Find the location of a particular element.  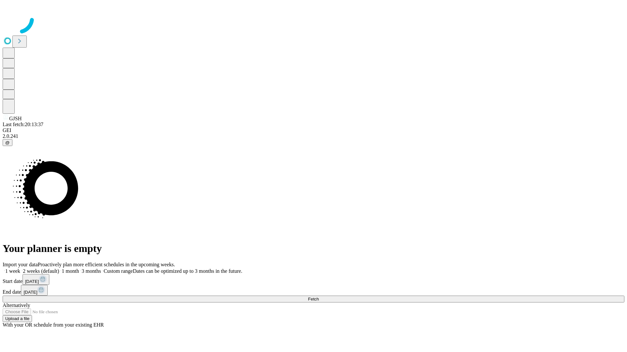

div: End date is located at coordinates (313, 290).